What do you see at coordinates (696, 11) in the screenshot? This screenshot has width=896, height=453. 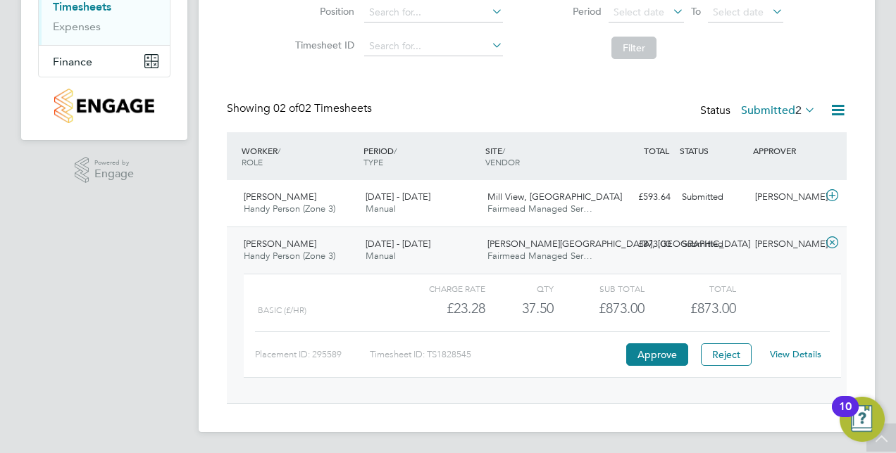 I see `span: To` at bounding box center [696, 11].